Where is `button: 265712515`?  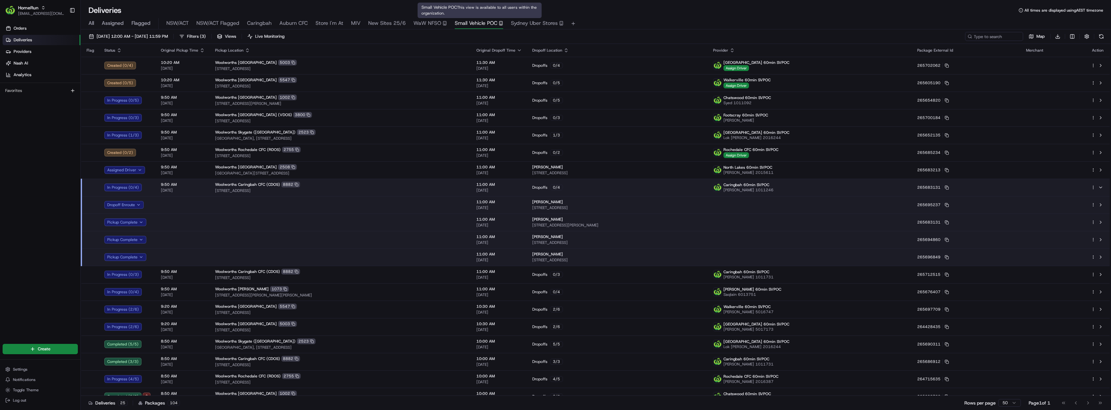
button: 265712515 is located at coordinates (933, 275).